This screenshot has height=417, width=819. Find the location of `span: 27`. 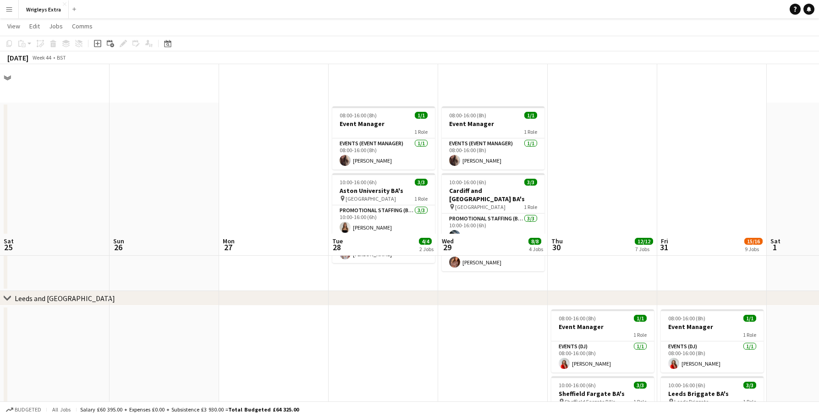

span: 27 is located at coordinates (228, 247).